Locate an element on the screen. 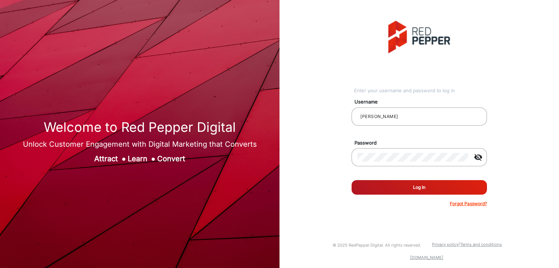 This screenshot has width=559, height=268. img: vmg-logo is located at coordinates (419, 37).